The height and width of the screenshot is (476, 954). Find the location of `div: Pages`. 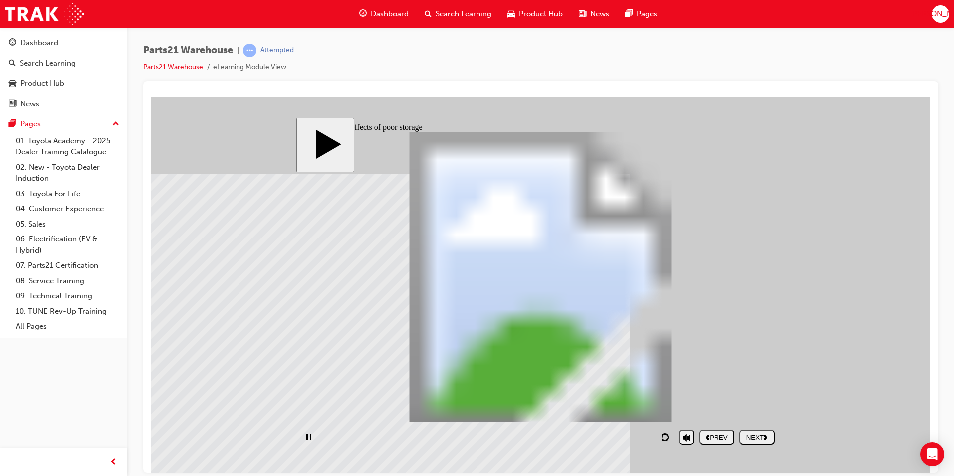

div: Pages is located at coordinates (30, 124).